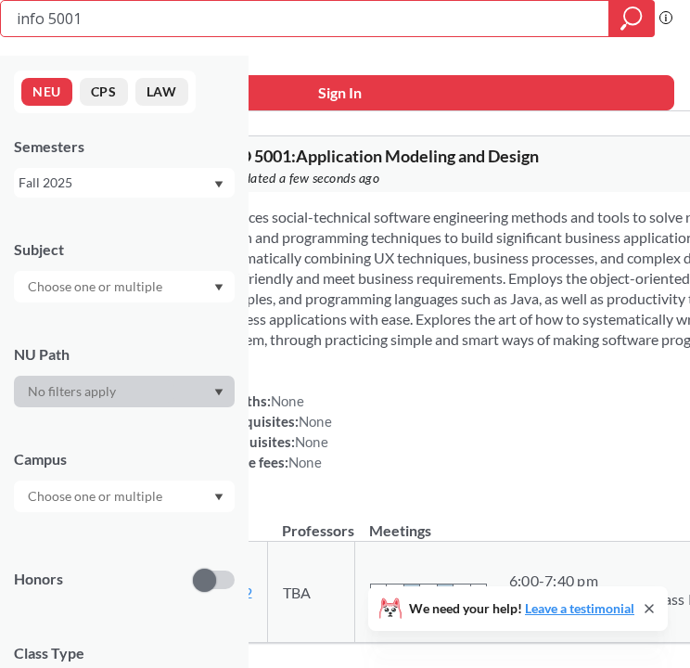 Image resolution: width=690 pixels, height=668 pixels. Describe the element at coordinates (38, 579) in the screenshot. I see `p: Honors` at that location.